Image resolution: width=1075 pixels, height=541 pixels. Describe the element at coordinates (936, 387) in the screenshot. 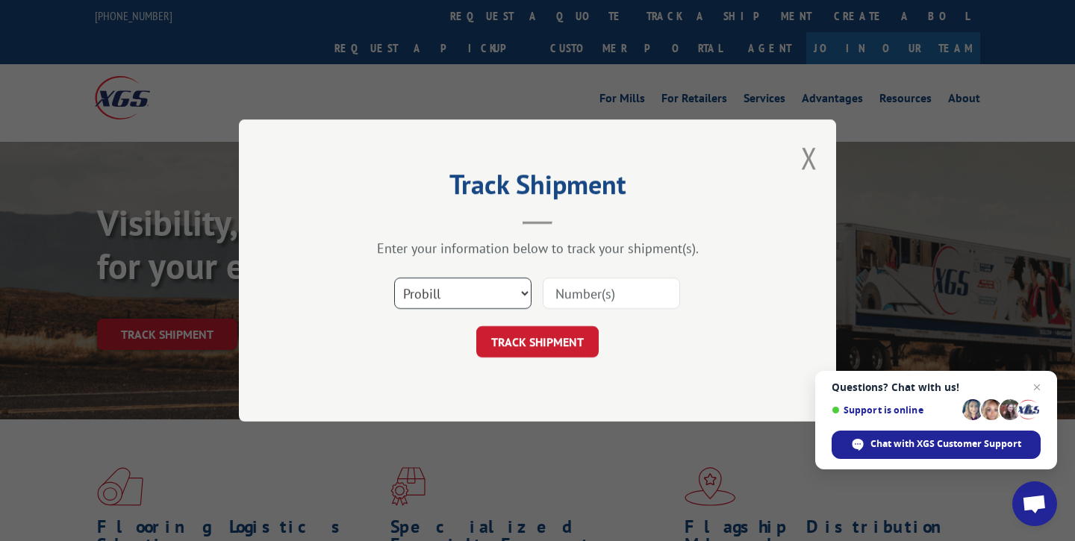

I see `span: Questions? Chat with us!` at that location.